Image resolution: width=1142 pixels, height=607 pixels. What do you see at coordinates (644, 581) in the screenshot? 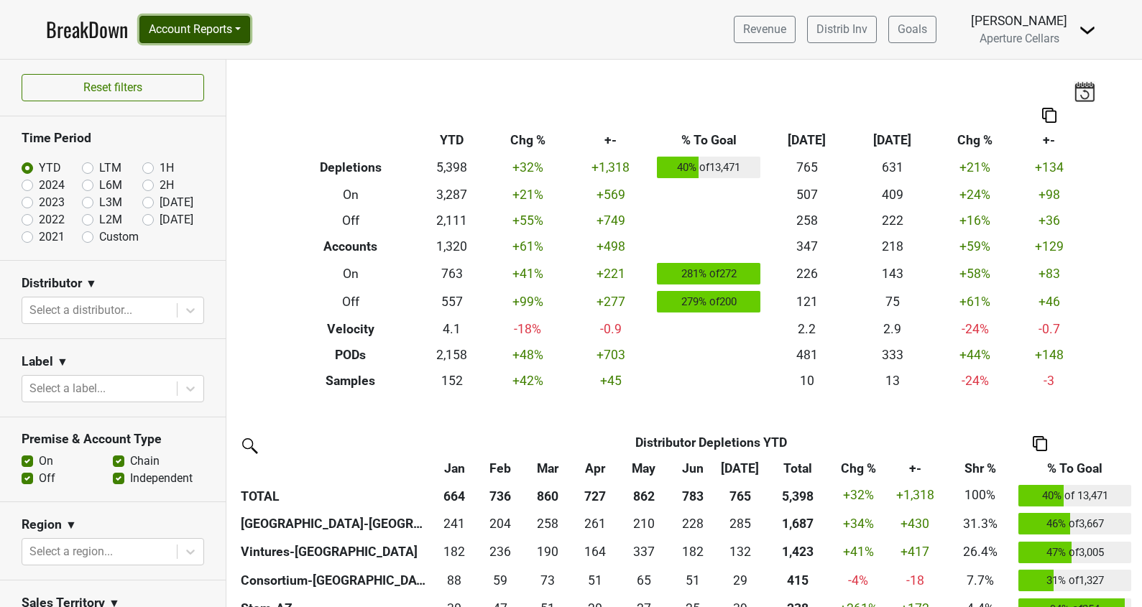
I see `div: 65` at bounding box center [644, 581].